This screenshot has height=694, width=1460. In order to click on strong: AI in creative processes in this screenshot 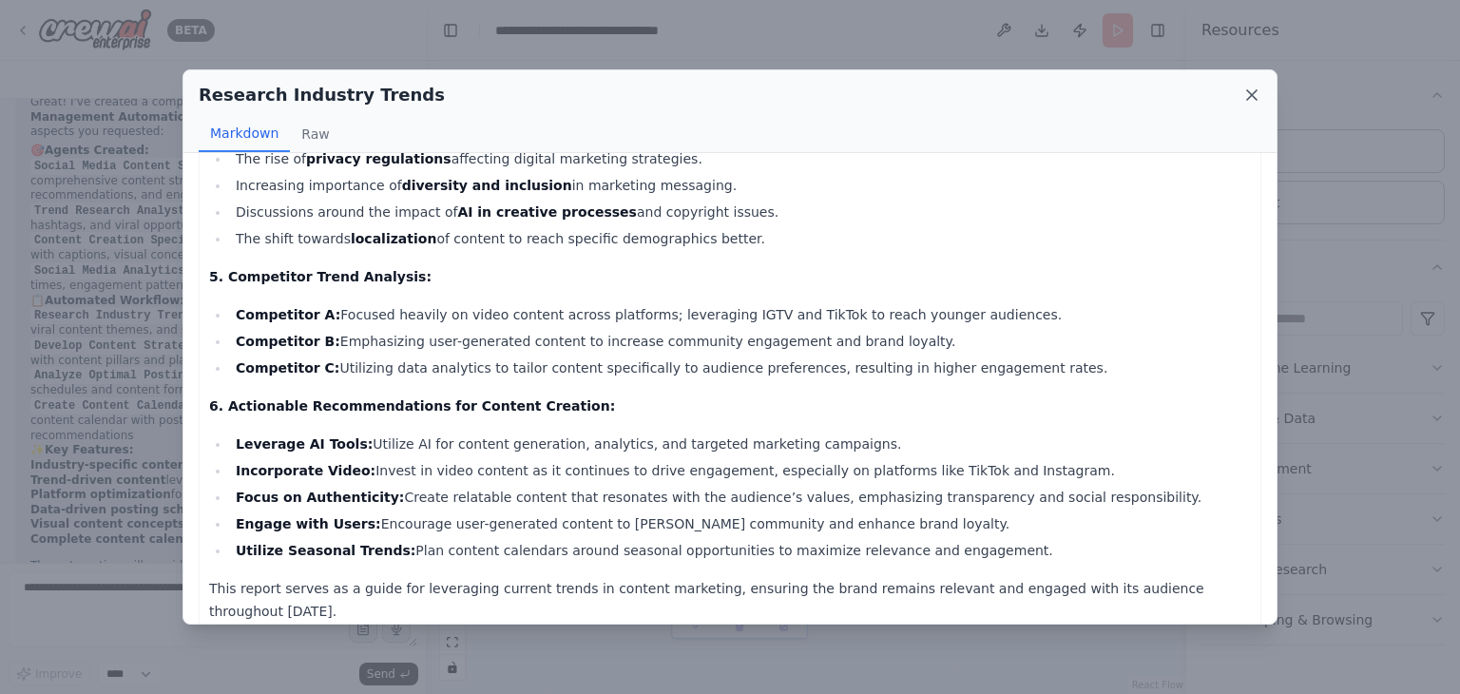, I will do `click(547, 212)`.